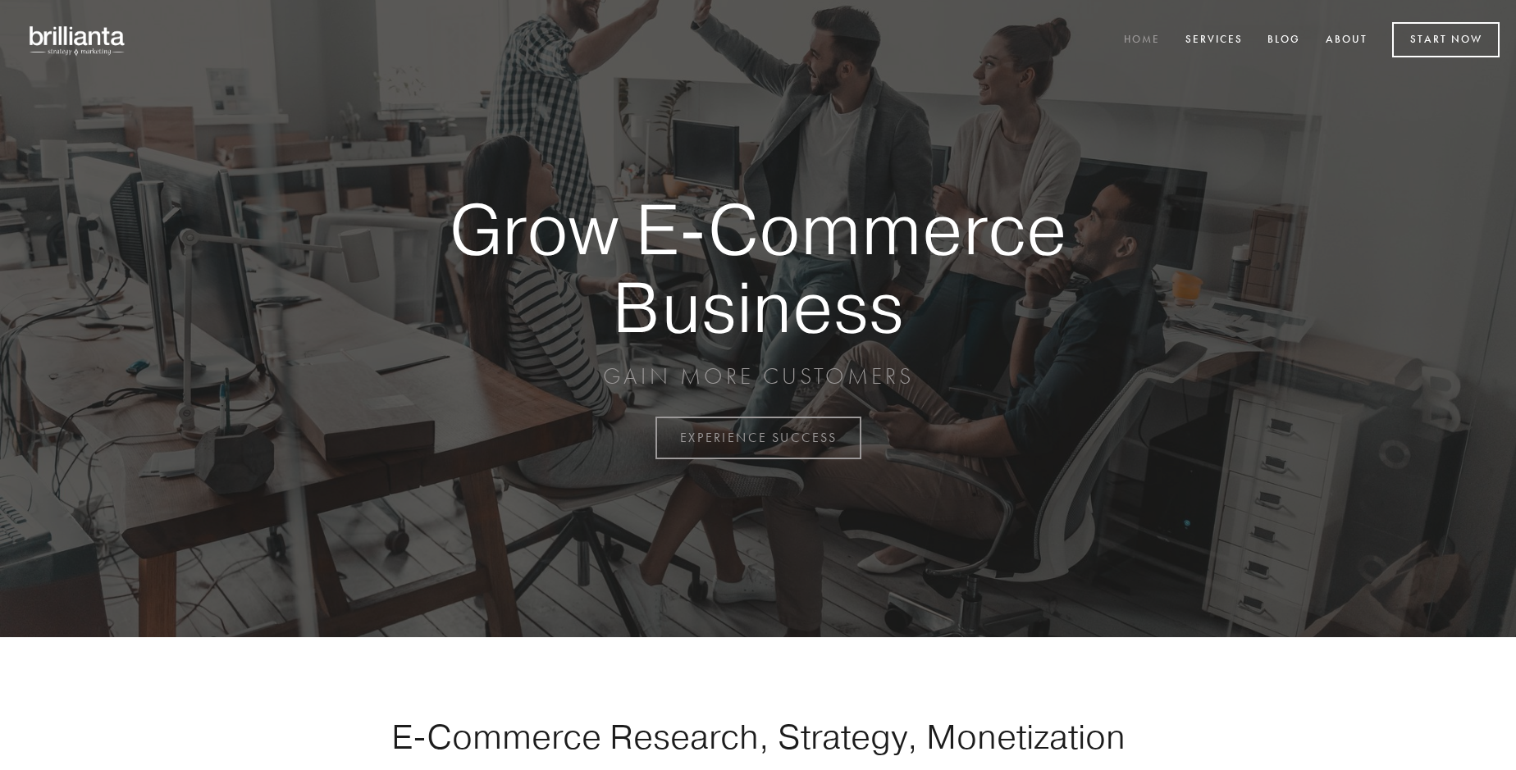 The height and width of the screenshot is (770, 1516). I want to click on strong: Grow E-Commerce Business, so click(758, 267).